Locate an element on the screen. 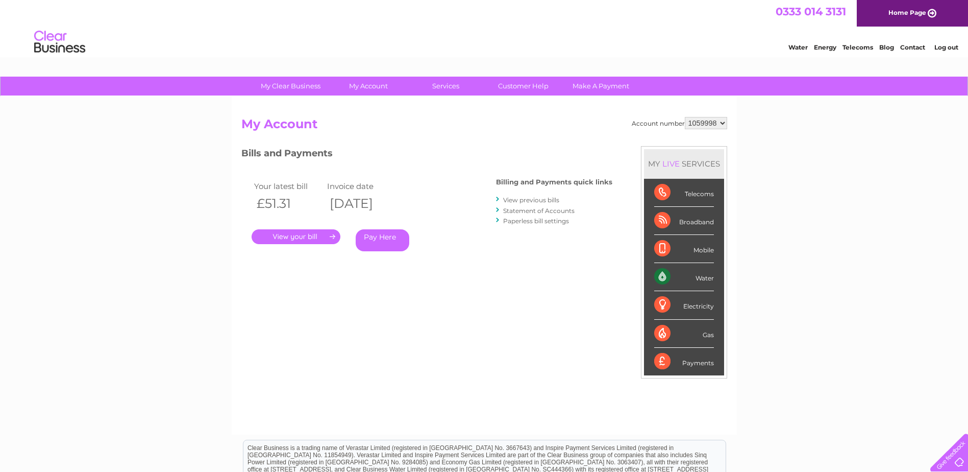 The image size is (968, 472). td: Invoice date is located at coordinates (361, 186).